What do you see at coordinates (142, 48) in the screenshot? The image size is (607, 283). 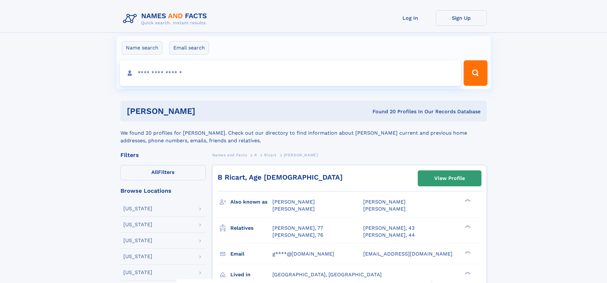 I see `label: Name search` at bounding box center [142, 48].